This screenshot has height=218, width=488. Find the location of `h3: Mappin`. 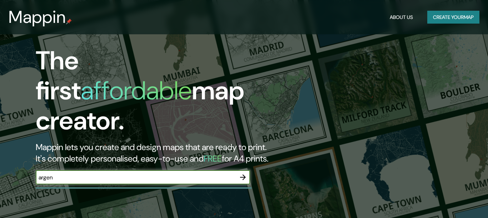

h3: Mappin is located at coordinates (37, 17).